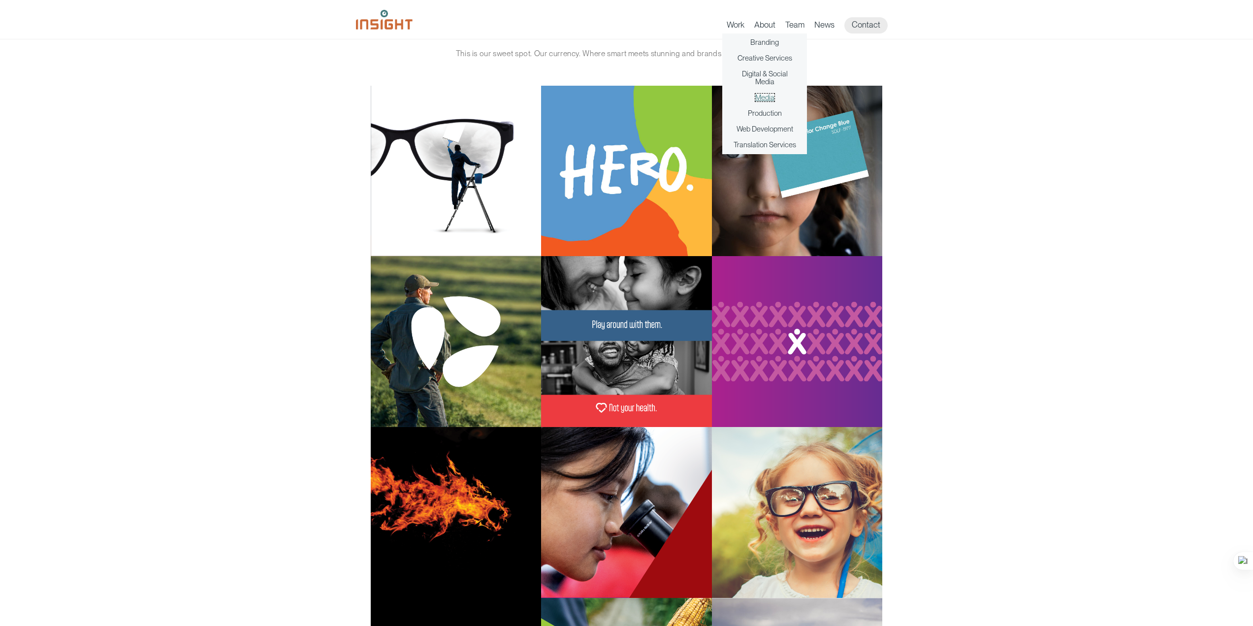 The width and height of the screenshot is (1253, 626). Describe the element at coordinates (765, 78) in the screenshot. I see `a: Digital & Social Media` at that location.